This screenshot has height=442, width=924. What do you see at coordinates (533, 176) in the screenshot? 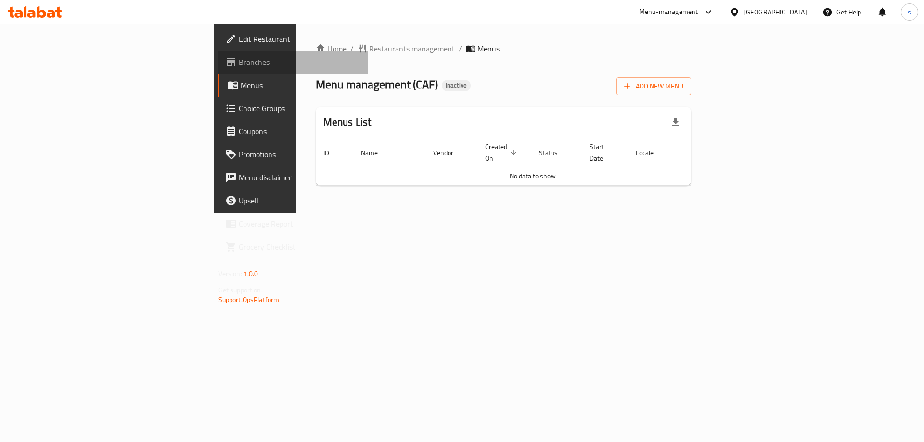
I see `span: No data to show` at bounding box center [533, 176].